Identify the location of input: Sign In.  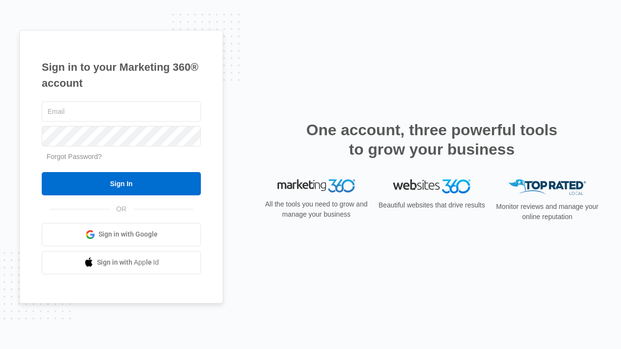
(121, 184).